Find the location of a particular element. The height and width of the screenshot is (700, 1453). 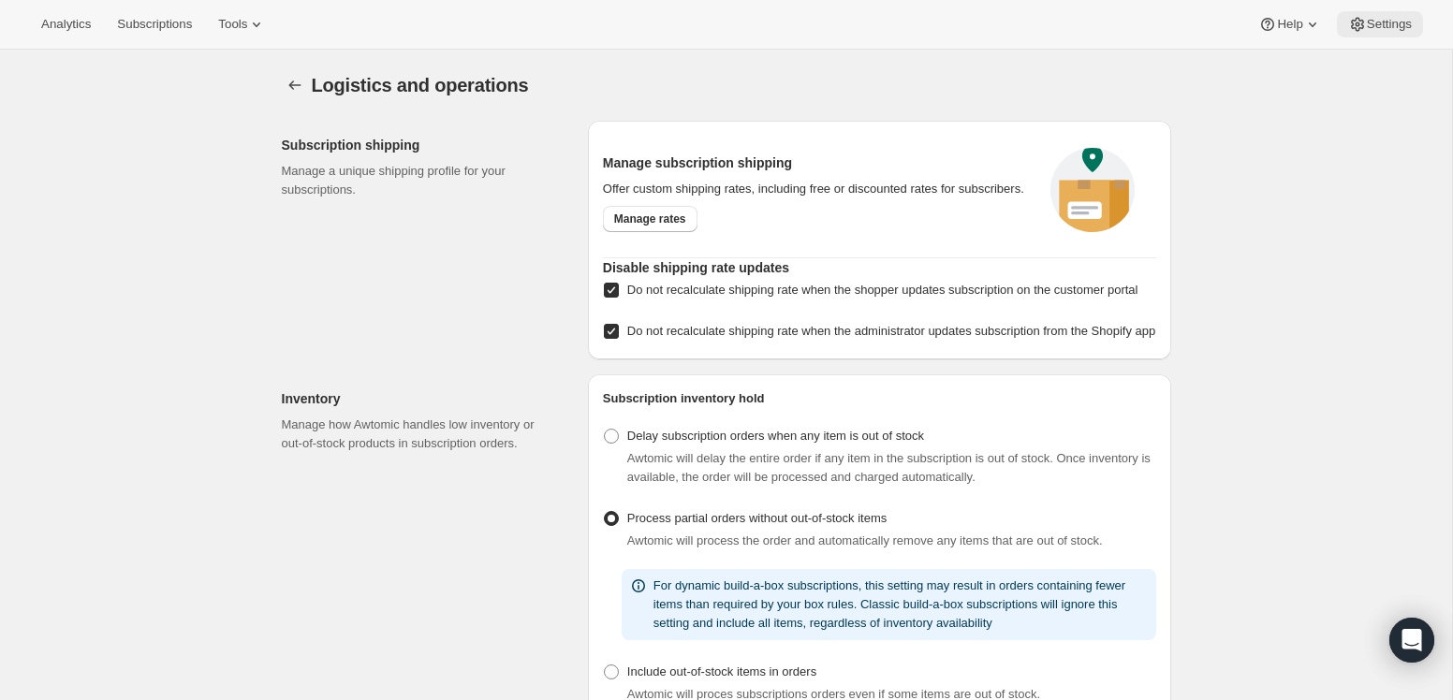

span: Settings is located at coordinates (1389, 24).